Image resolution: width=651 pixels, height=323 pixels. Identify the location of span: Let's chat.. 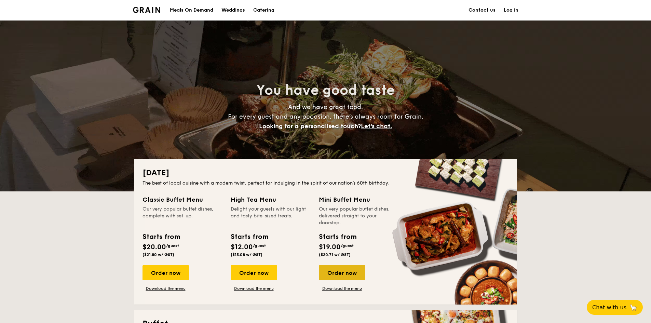
(376, 126).